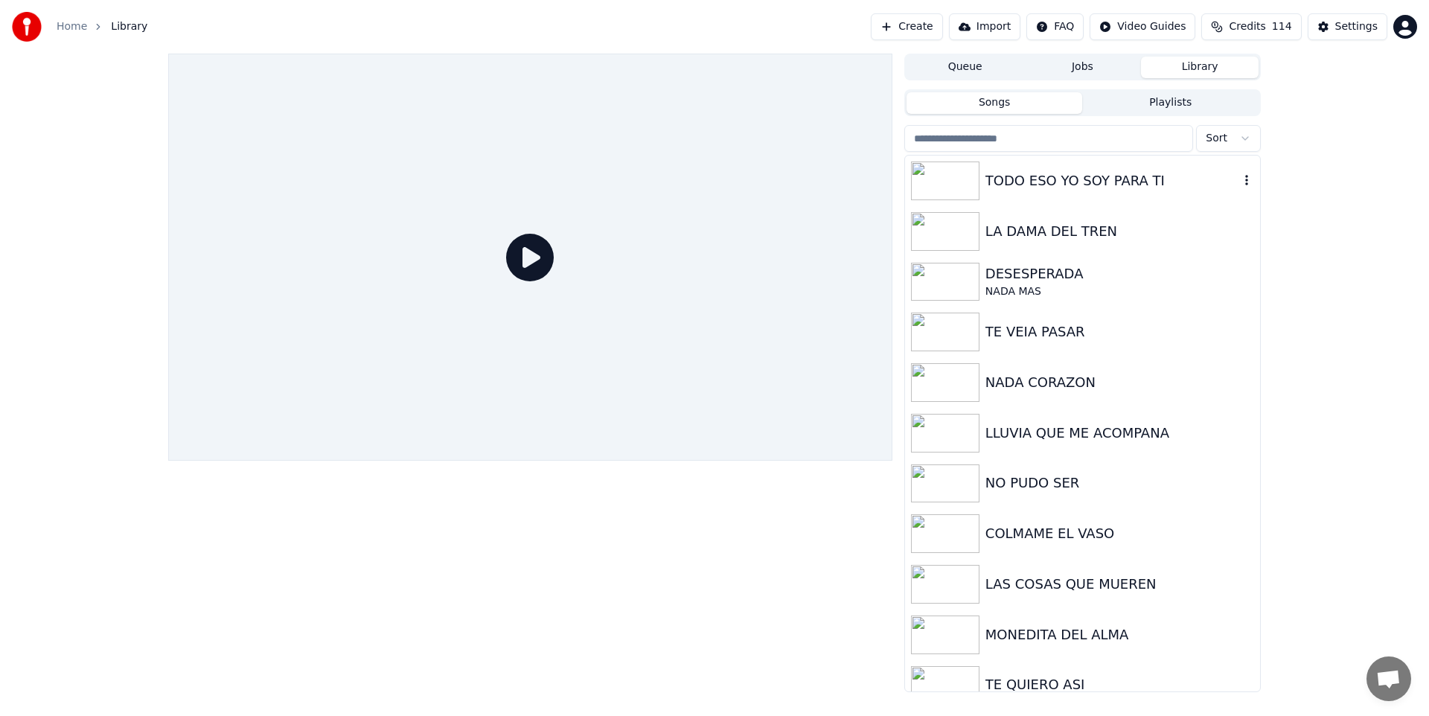 This screenshot has height=716, width=1429. I want to click on button: Songs, so click(994, 103).